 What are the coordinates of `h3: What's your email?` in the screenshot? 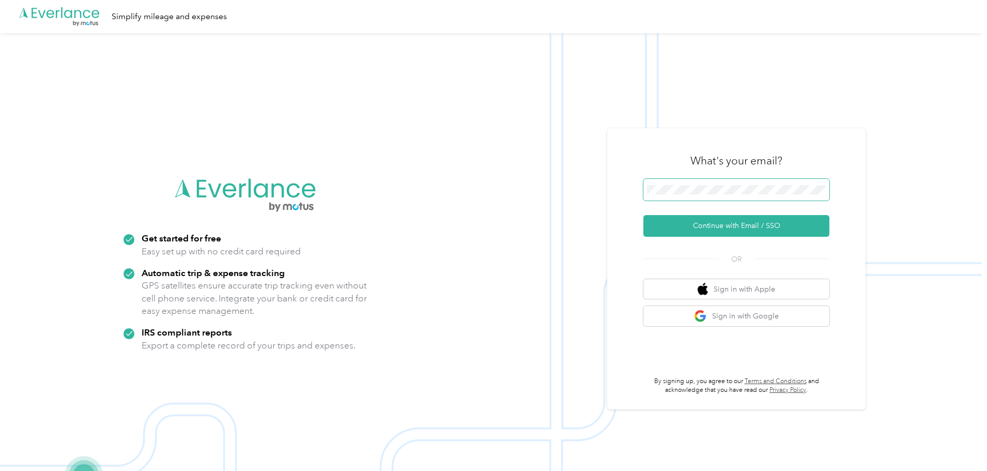 It's located at (736, 161).